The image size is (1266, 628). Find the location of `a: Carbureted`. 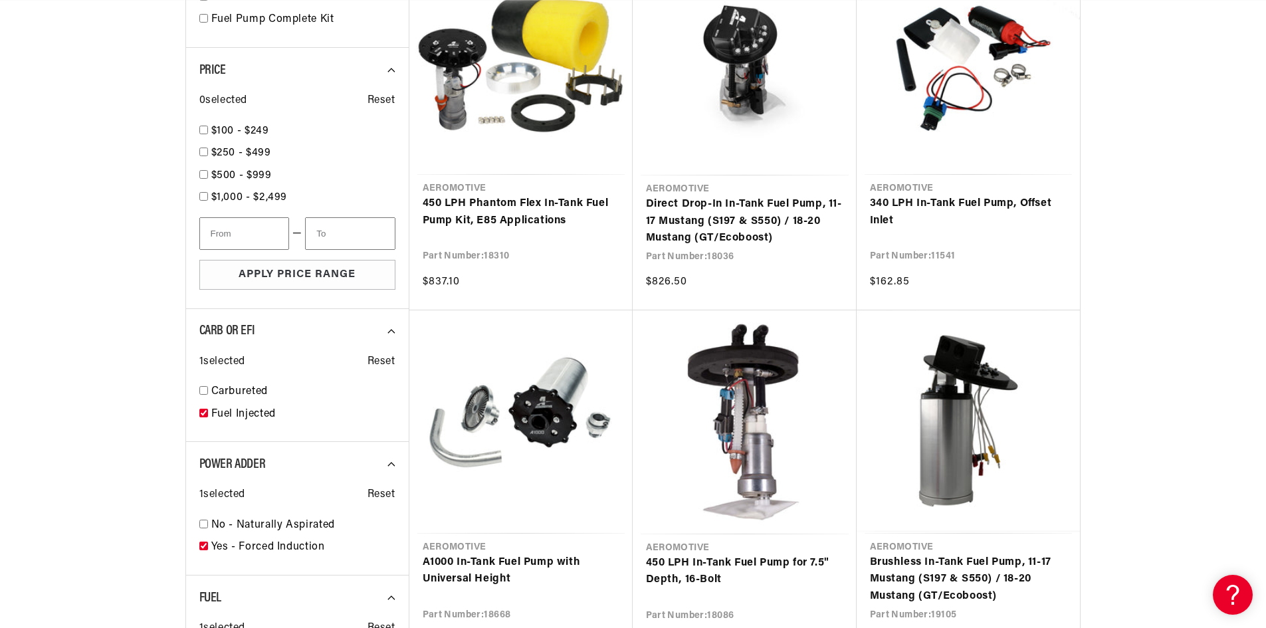

a: Carbureted is located at coordinates (303, 392).